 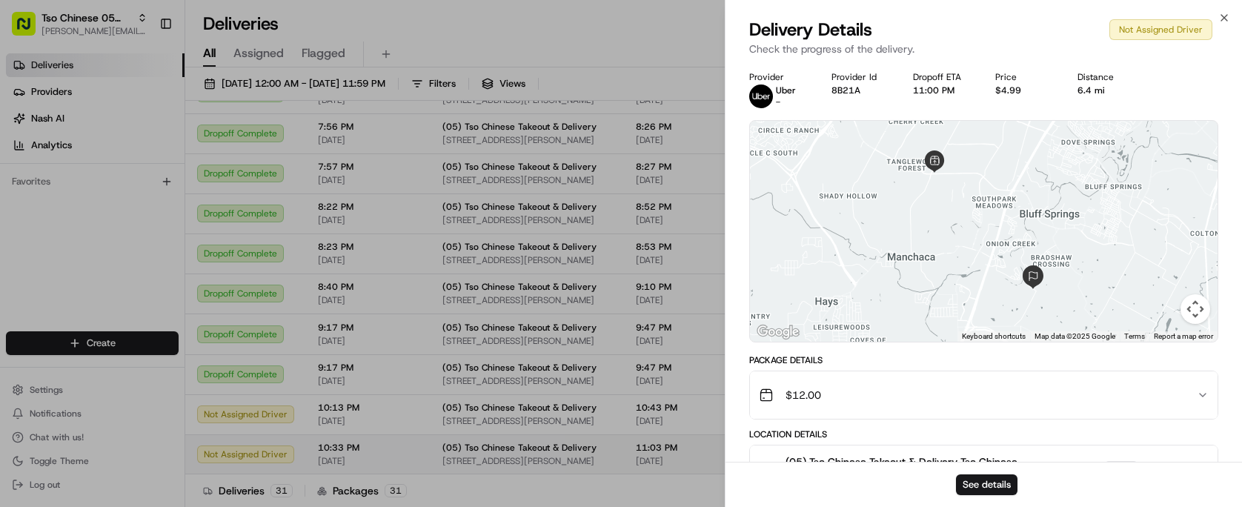 I want to click on img: 1736555255976-a54dd68f-1ca7-489b-9aae-adbdc363a1c4, so click(x=28, y=155).